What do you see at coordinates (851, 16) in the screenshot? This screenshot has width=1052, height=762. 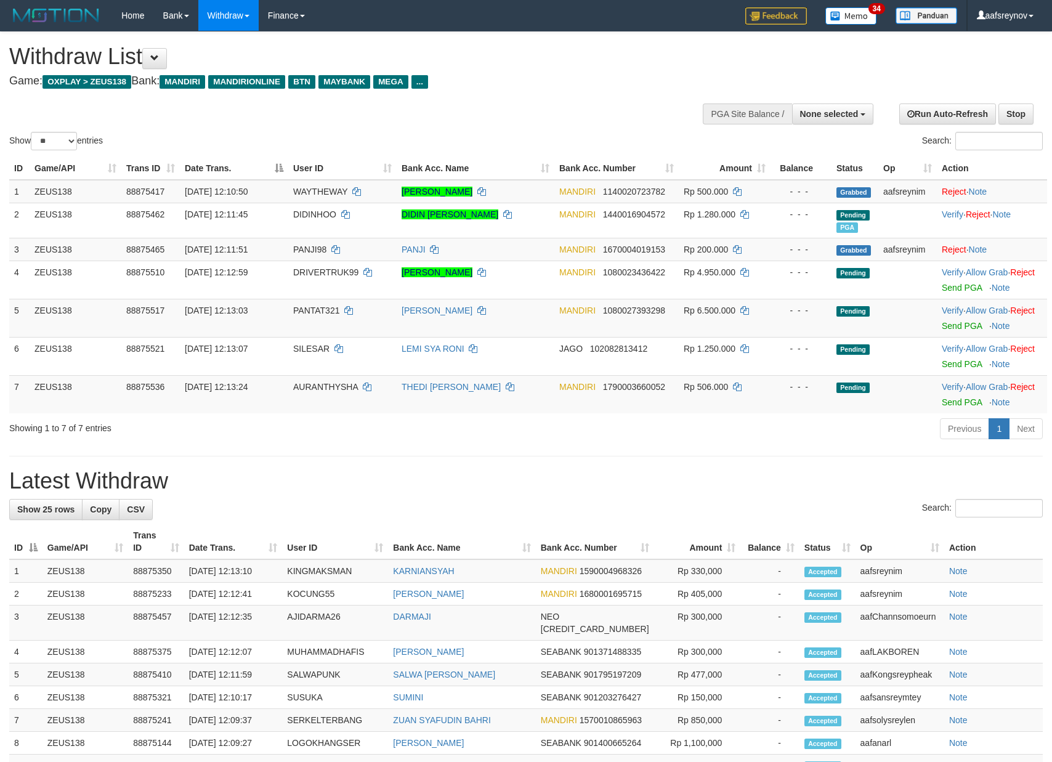 I see `img: Button%20Memo.svg` at bounding box center [851, 16].